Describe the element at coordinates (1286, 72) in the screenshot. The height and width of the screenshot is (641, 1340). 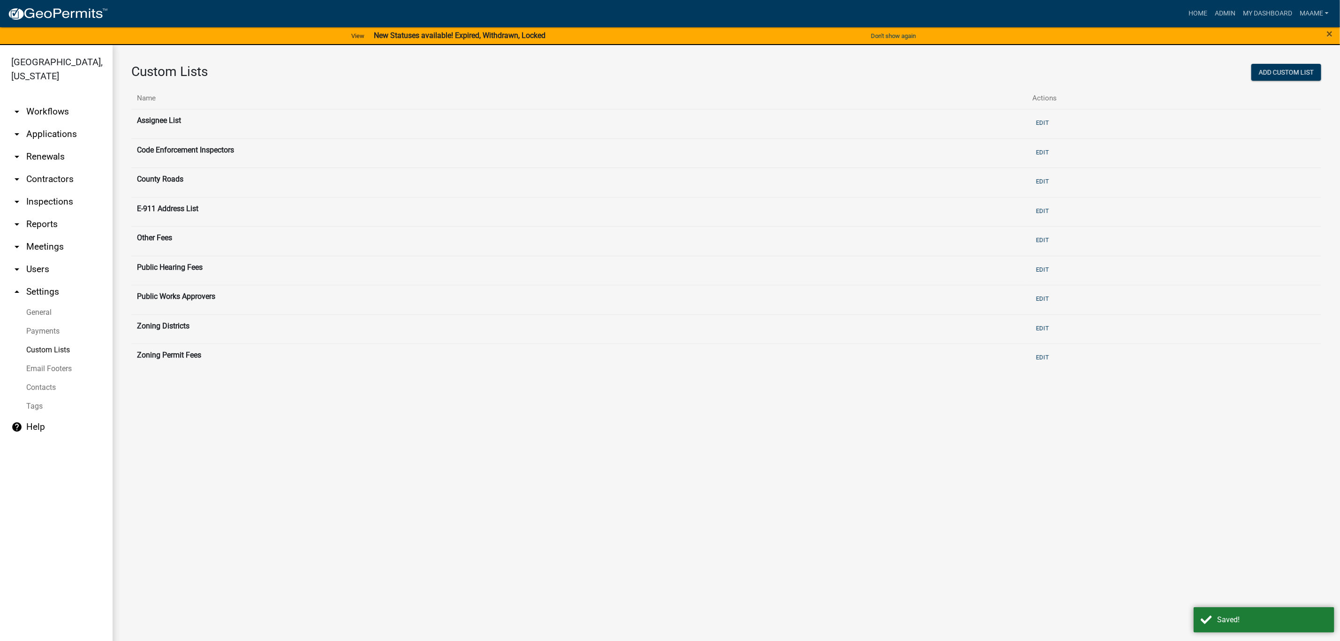
I see `button: Add Custom List` at that location.